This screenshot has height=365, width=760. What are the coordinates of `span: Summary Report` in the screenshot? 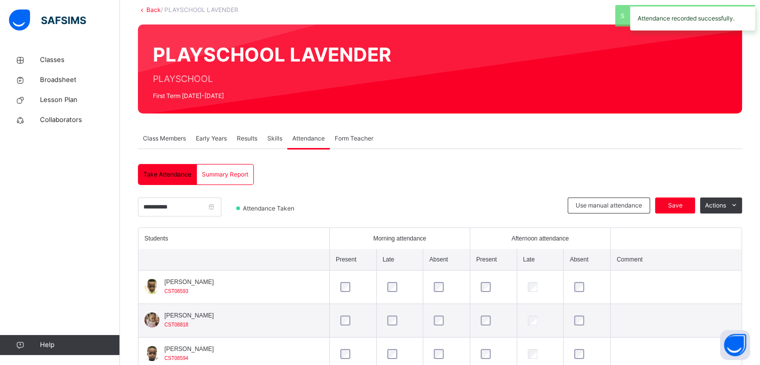 It's located at (225, 174).